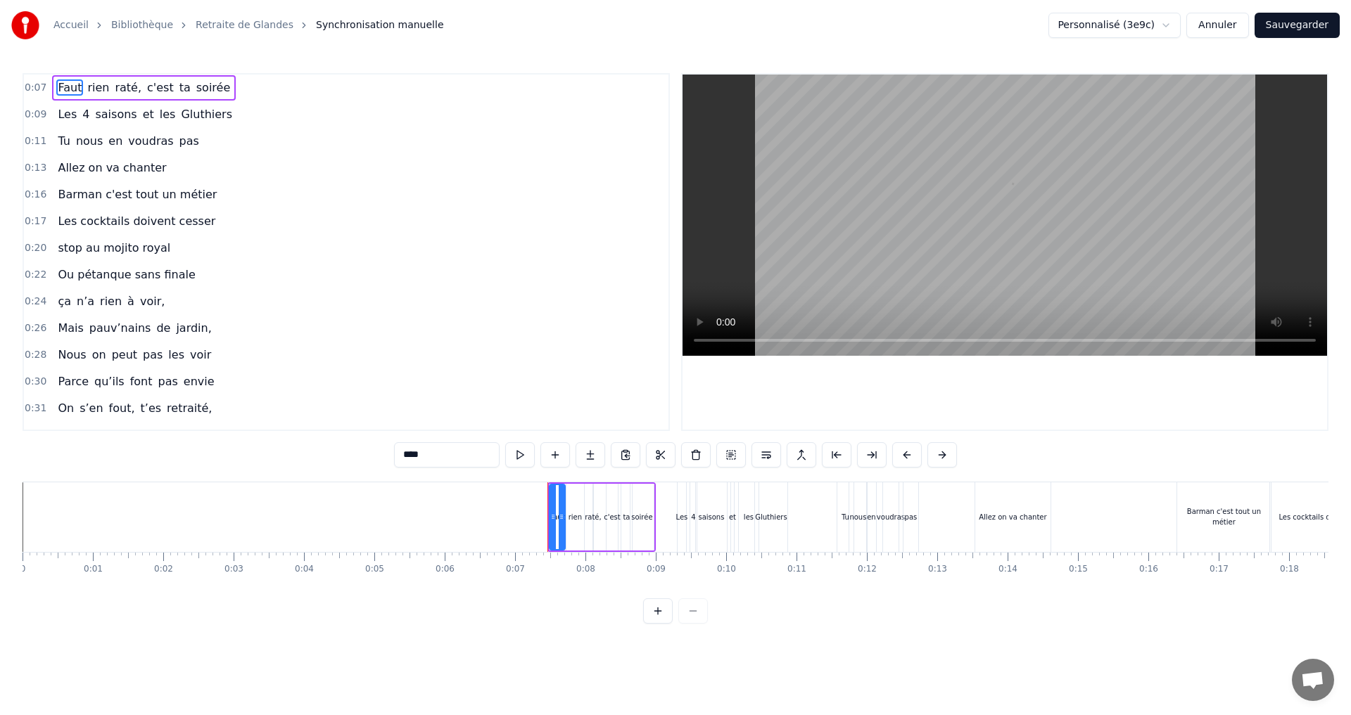  Describe the element at coordinates (70, 87) in the screenshot. I see `span: Faut` at that location.